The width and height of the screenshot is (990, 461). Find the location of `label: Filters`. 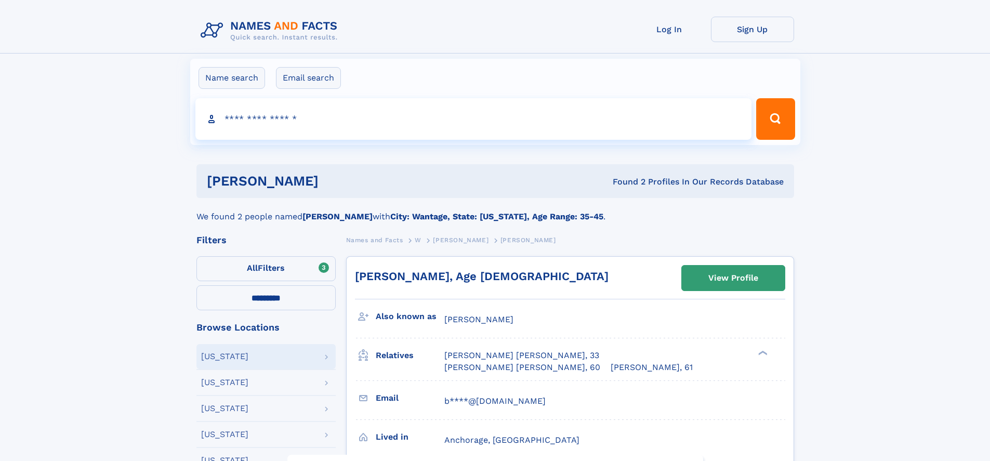

label: Filters is located at coordinates (266, 269).